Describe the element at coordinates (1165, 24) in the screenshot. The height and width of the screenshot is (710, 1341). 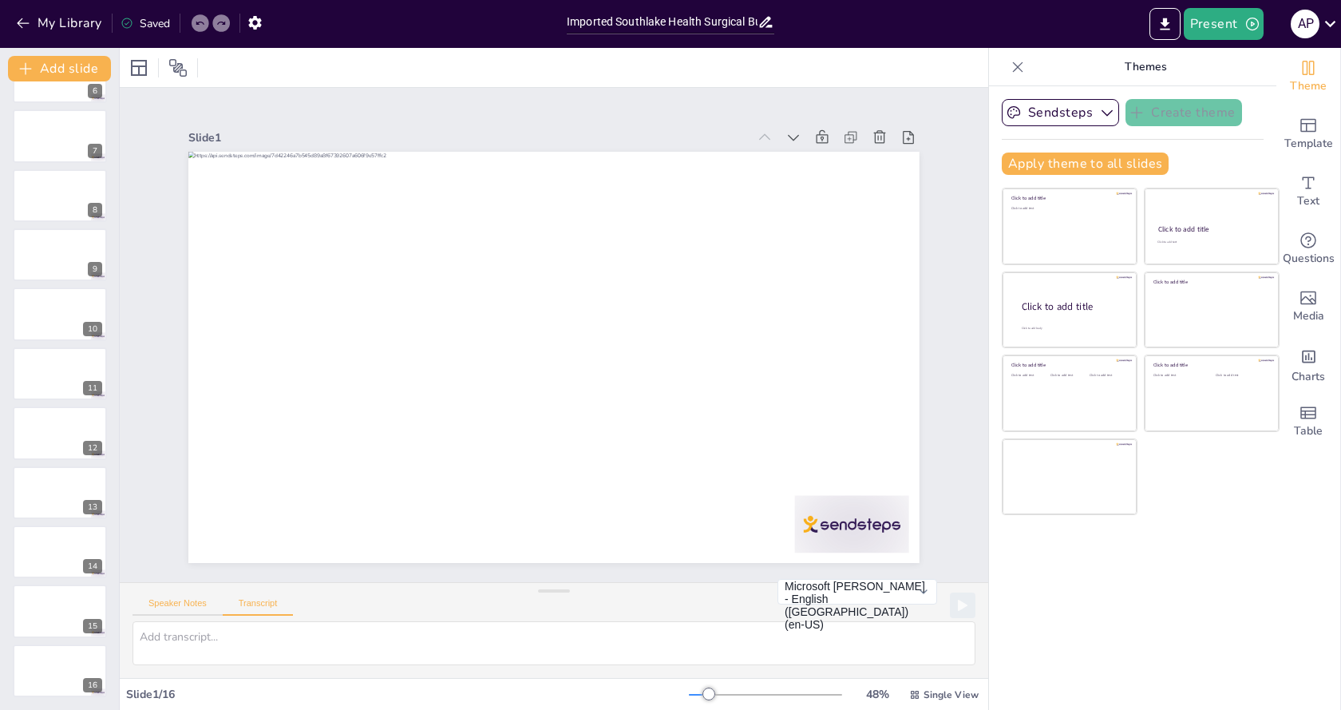
I see `button: Export to PowerPoint` at that location.